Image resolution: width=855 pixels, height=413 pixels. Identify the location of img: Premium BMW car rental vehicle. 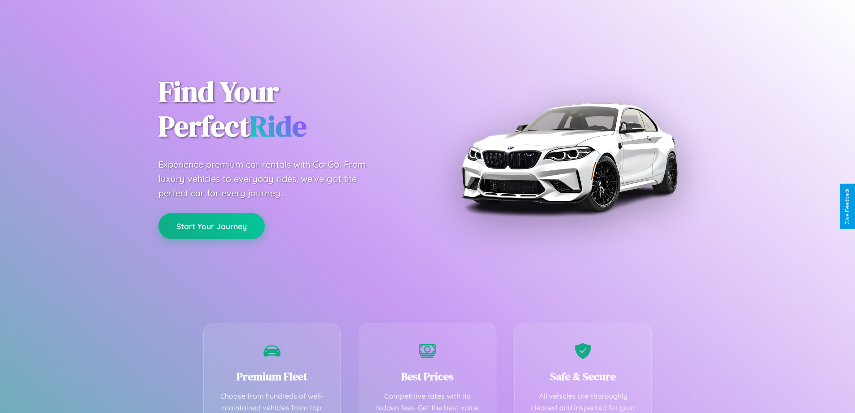
(569, 157).